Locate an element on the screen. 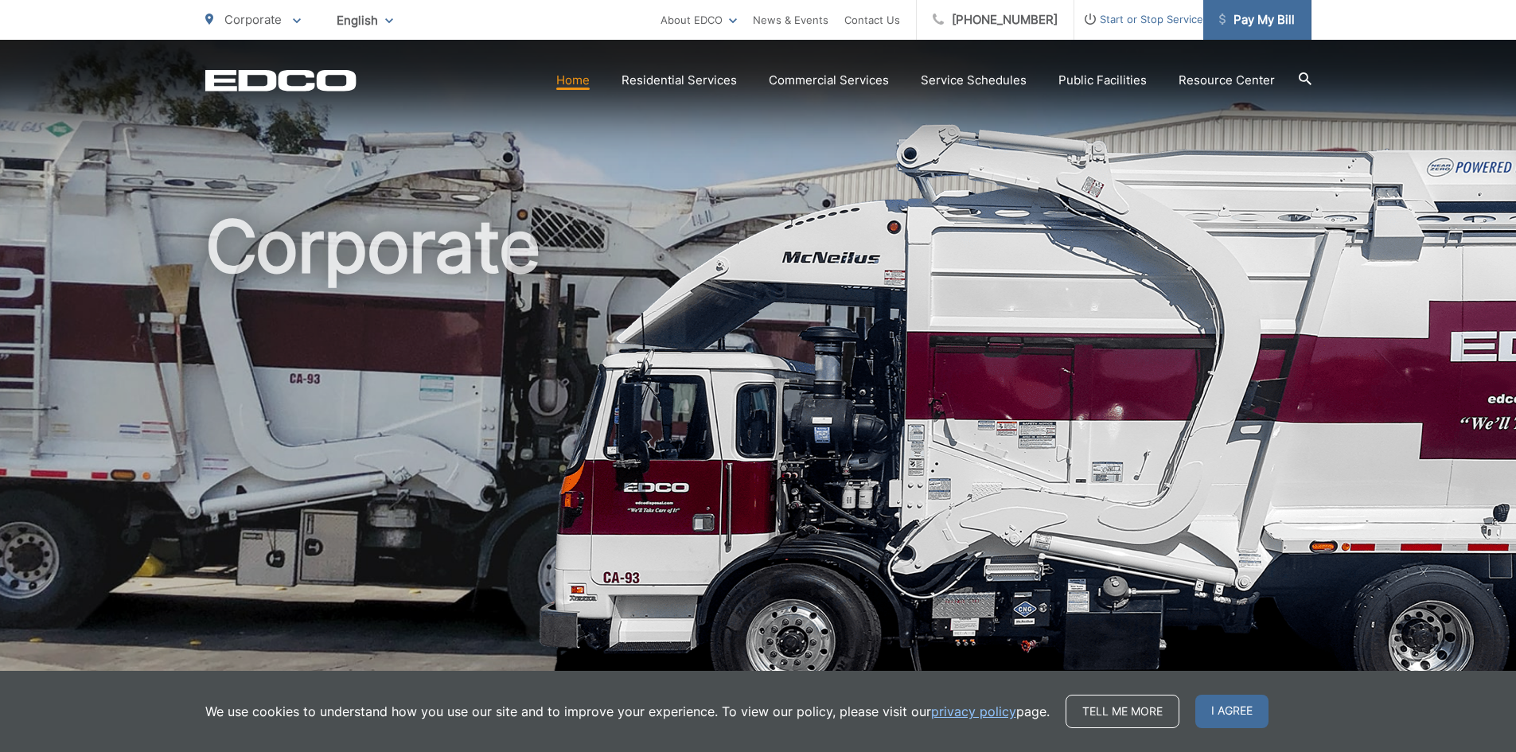  a: privacy policy is located at coordinates (973, 711).